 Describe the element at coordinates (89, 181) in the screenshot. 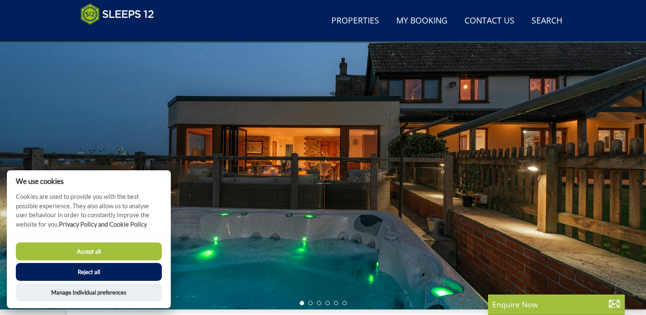

I see `h2: We use cookies` at that location.